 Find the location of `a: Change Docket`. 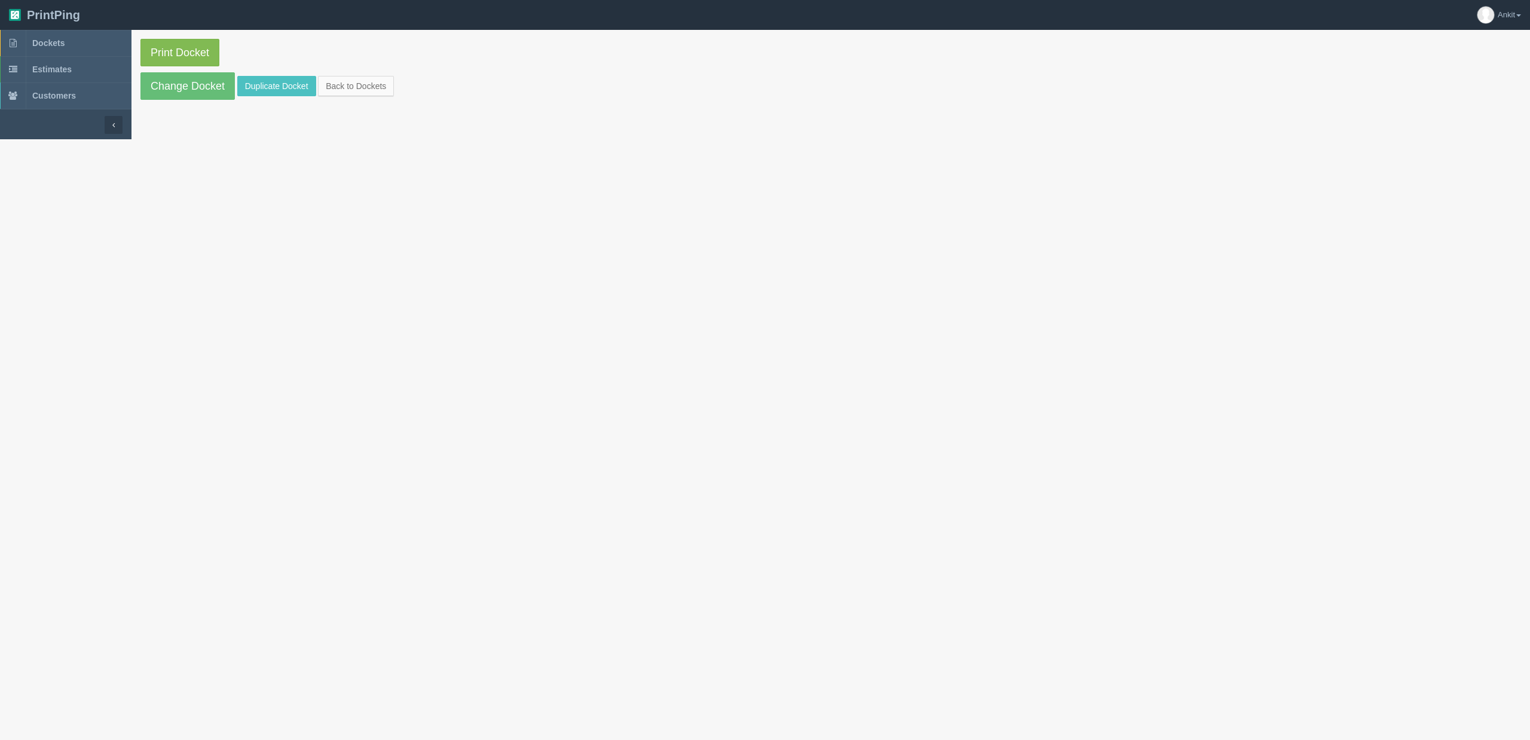

a: Change Docket is located at coordinates (188, 86).